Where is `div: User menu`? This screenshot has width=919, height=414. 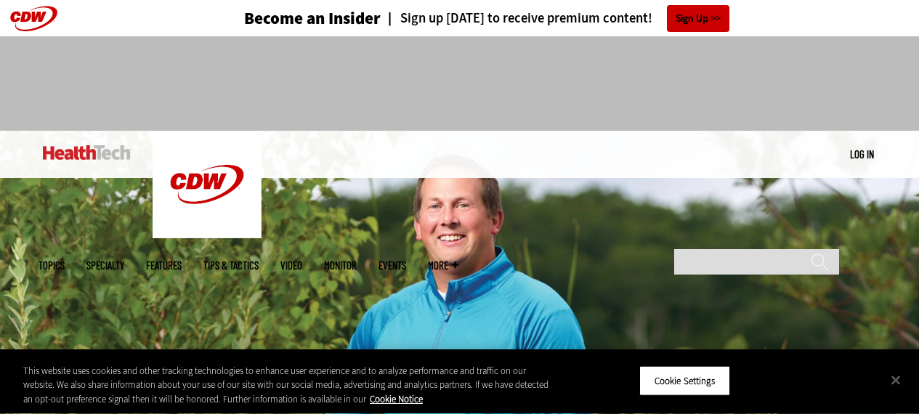
div: User menu is located at coordinates (862, 154).